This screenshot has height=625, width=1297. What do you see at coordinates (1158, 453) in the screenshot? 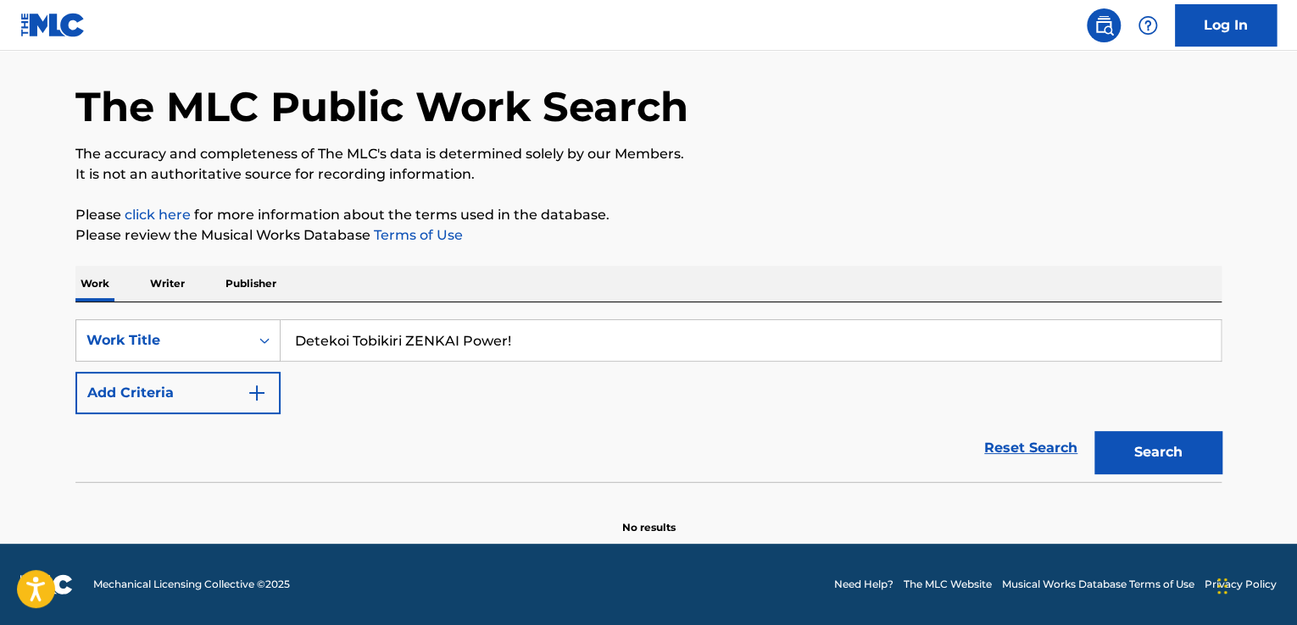
I see `button: Search` at bounding box center [1158, 453].